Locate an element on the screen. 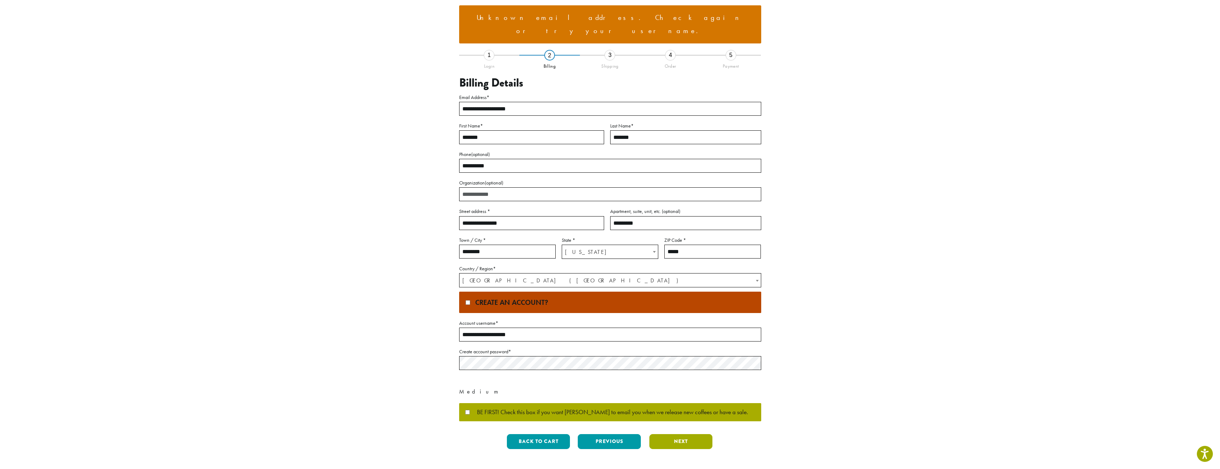 Image resolution: width=1220 pixels, height=469 pixels. span: Alabama is located at coordinates (610, 252).